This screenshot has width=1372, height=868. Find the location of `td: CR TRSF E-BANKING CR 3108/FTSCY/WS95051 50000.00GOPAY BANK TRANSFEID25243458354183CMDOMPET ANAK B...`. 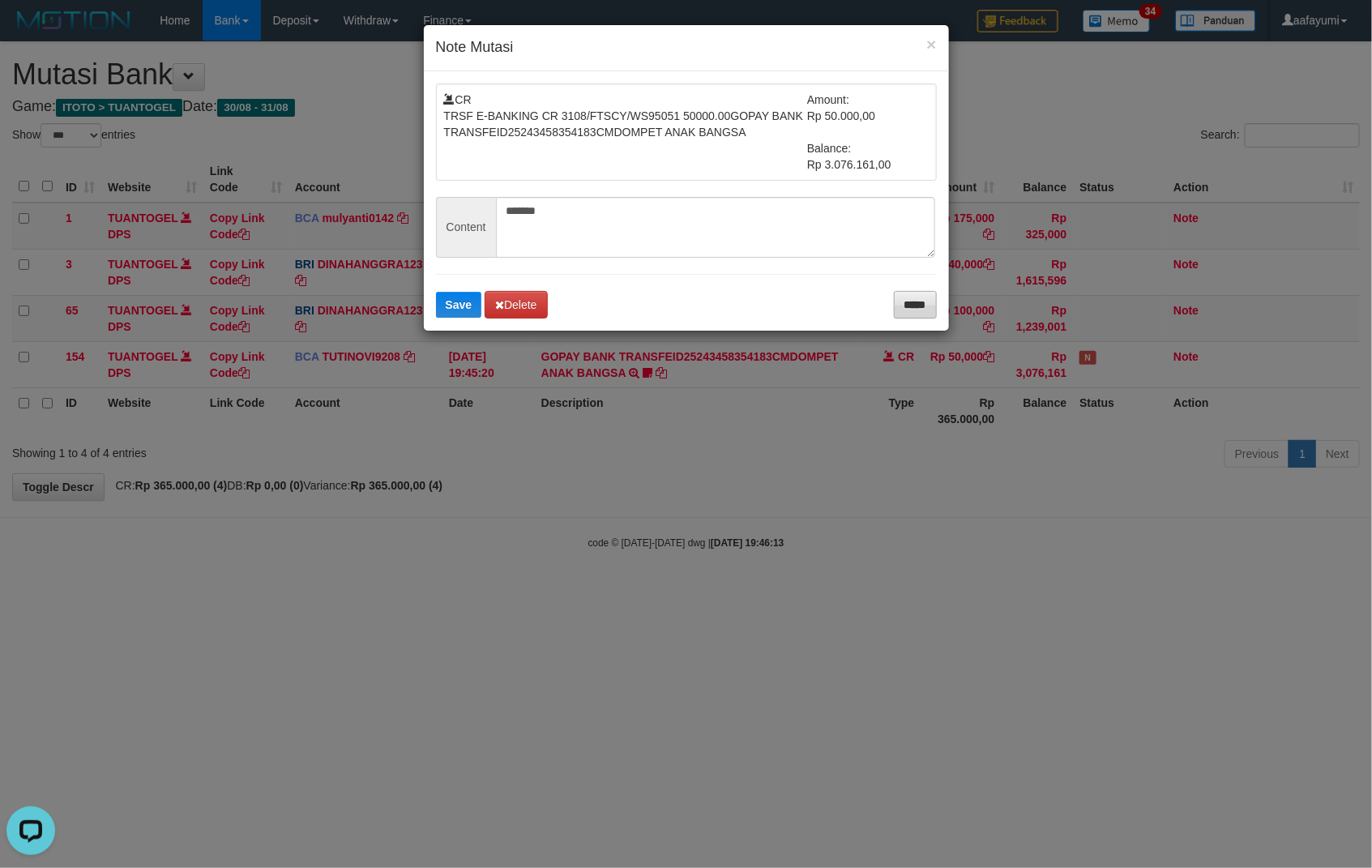

td: CR TRSF E-BANKING CR 3108/FTSCY/WS95051 50000.00GOPAY BANK TRANSFEID25243458354183CMDOMPET ANAK B... is located at coordinates (626, 132).